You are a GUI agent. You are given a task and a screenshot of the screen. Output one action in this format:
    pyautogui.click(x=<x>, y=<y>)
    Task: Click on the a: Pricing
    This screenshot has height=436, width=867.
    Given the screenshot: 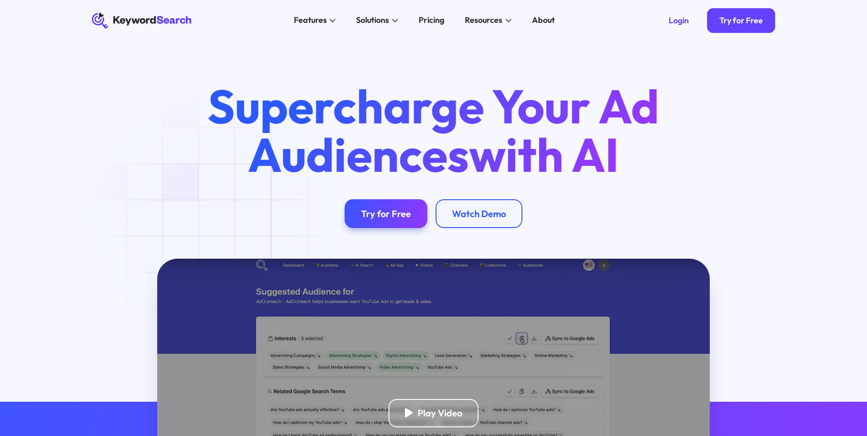 What is the action you would take?
    pyautogui.click(x=431, y=21)
    